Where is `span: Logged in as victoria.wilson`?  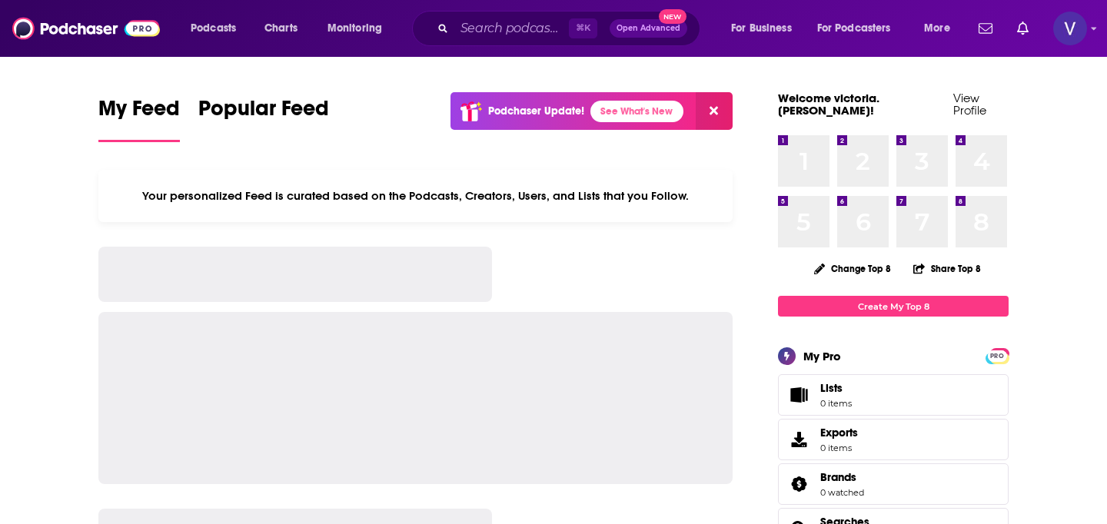 span: Logged in as victoria.wilson is located at coordinates (1070, 28).